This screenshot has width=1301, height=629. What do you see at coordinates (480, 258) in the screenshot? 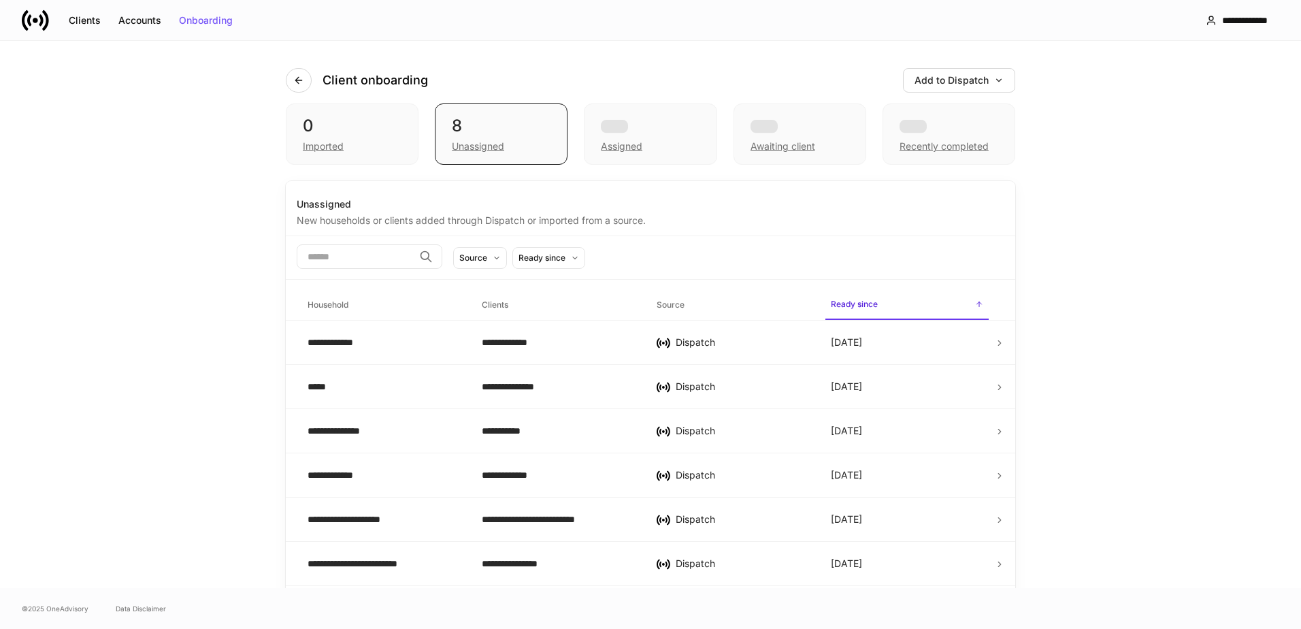
I see `button: Source` at bounding box center [480, 258].